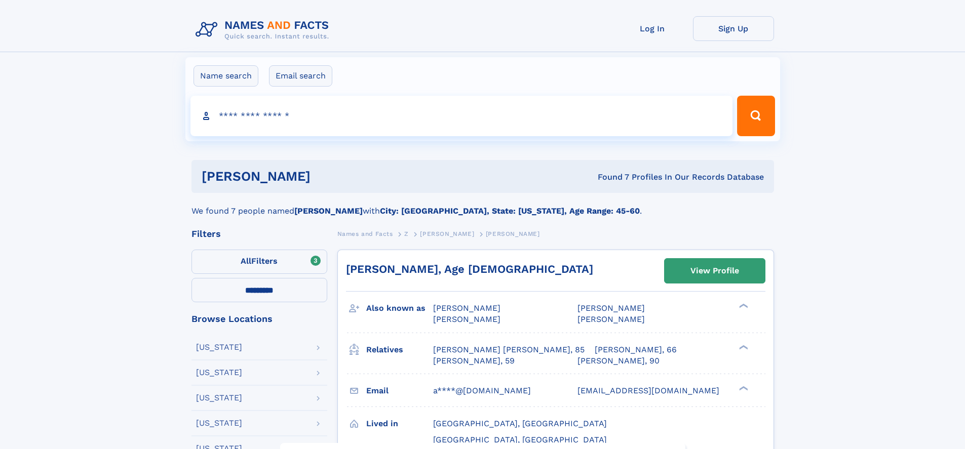 The image size is (965, 449). I want to click on a: View Profile, so click(714, 271).